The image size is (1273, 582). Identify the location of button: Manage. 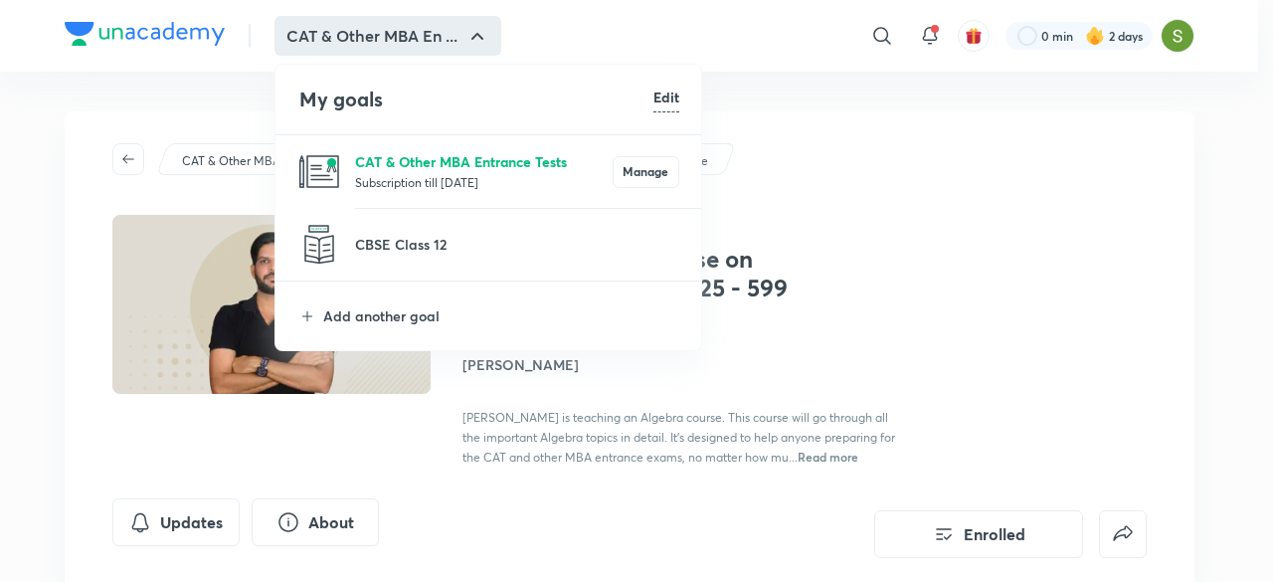
(646, 172).